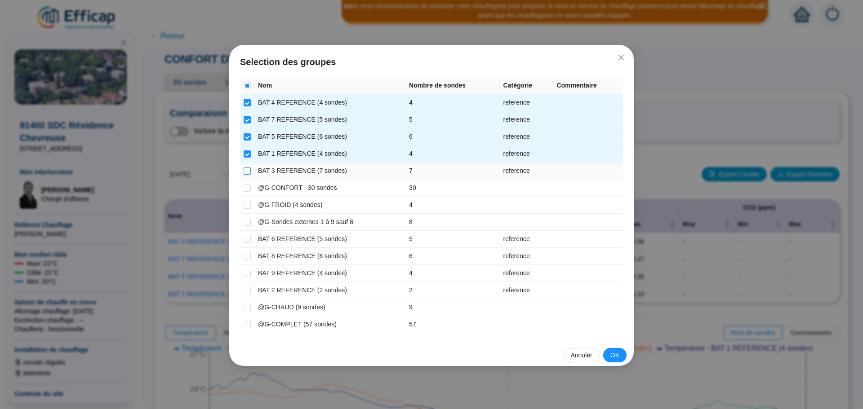 This screenshot has width=863, height=409. I want to click on td: @G-CONFORT - 30 sondes, so click(330, 188).